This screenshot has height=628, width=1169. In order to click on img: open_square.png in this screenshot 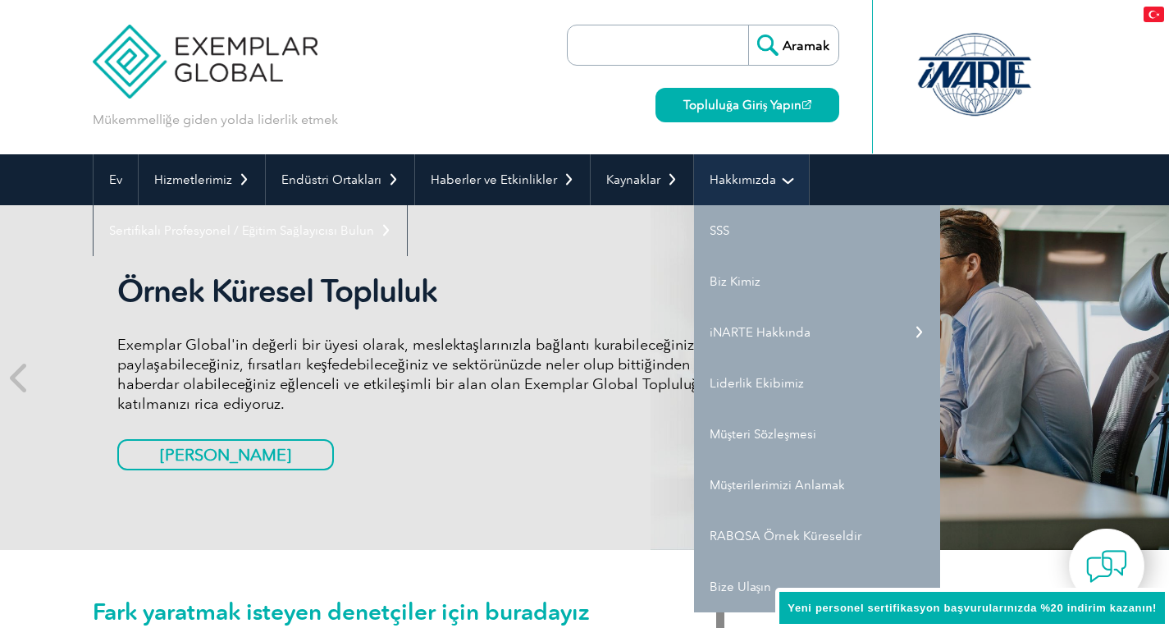, I will do `click(807, 104)`.